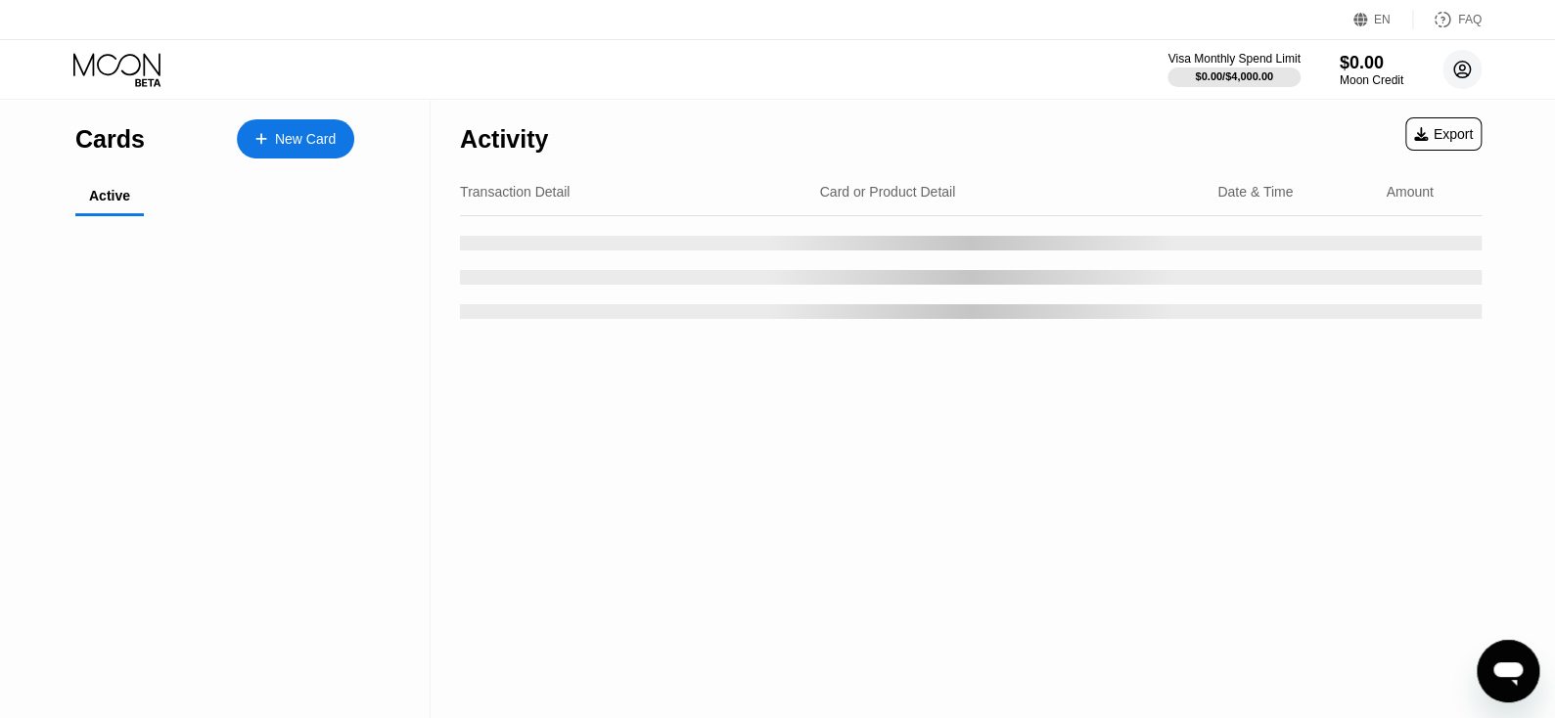 The height and width of the screenshot is (718, 1555). Describe the element at coordinates (504, 139) in the screenshot. I see `div: Activity` at that location.